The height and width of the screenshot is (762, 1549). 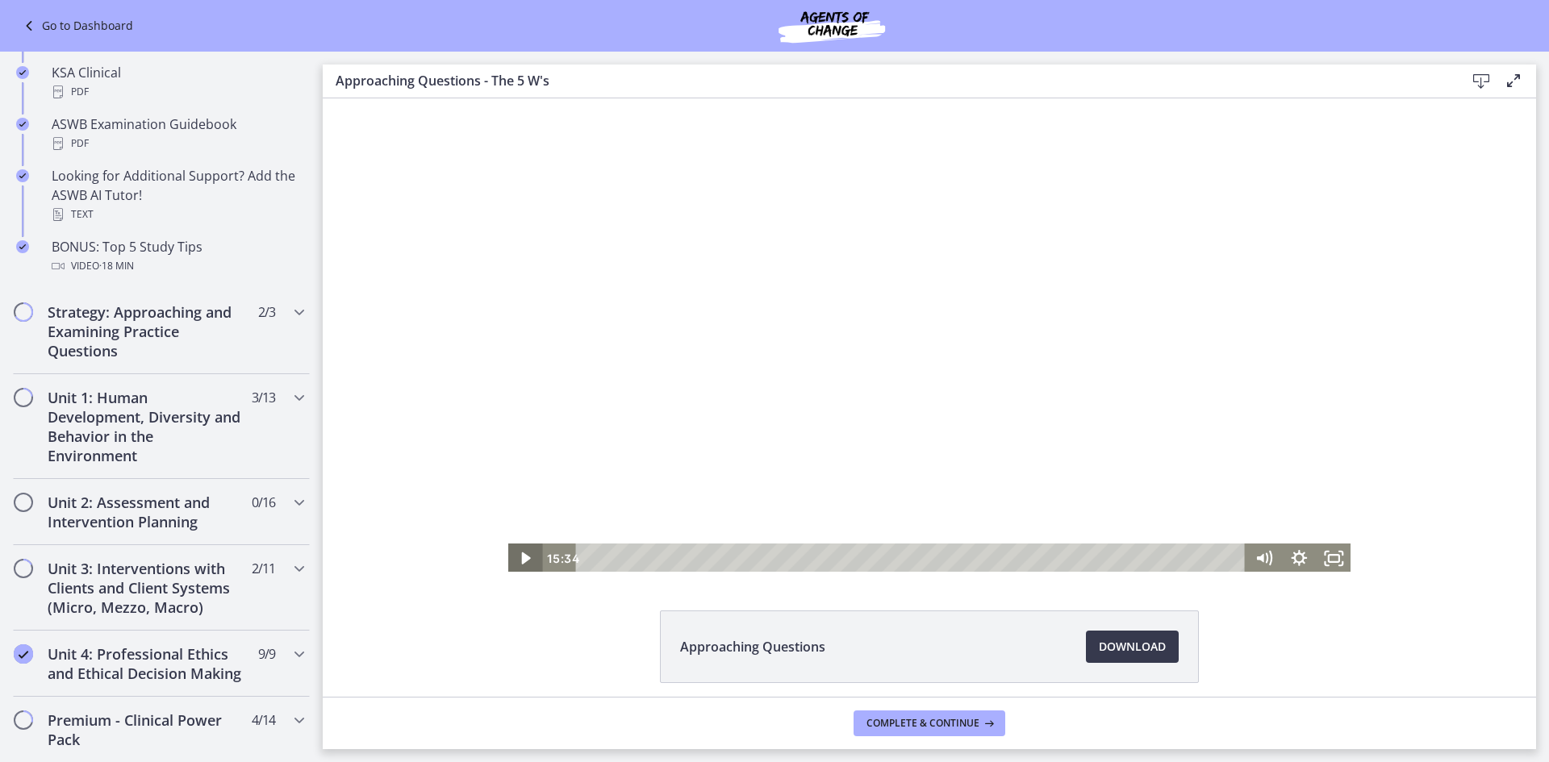 What do you see at coordinates (263, 569) in the screenshot?
I see `span: 2 / 11` at bounding box center [263, 569].